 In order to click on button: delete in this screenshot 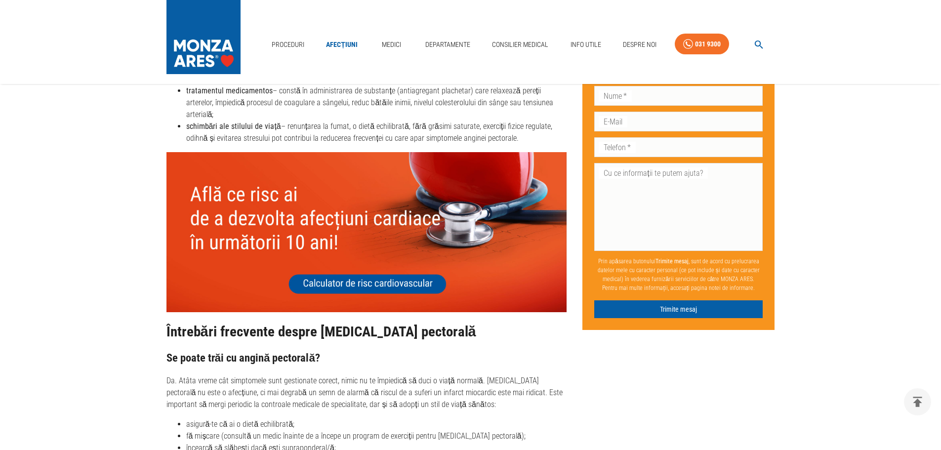, I will do `click(917, 402)`.